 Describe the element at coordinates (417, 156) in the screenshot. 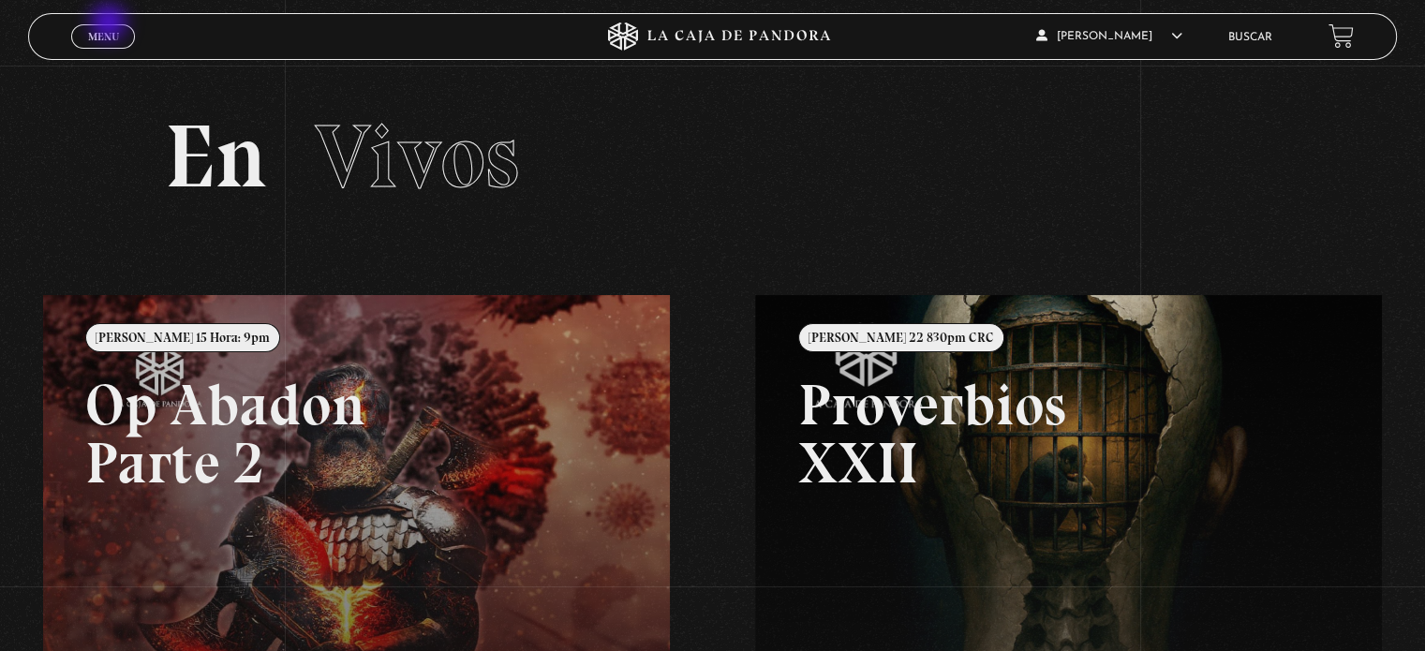

I see `span: Vivos` at that location.